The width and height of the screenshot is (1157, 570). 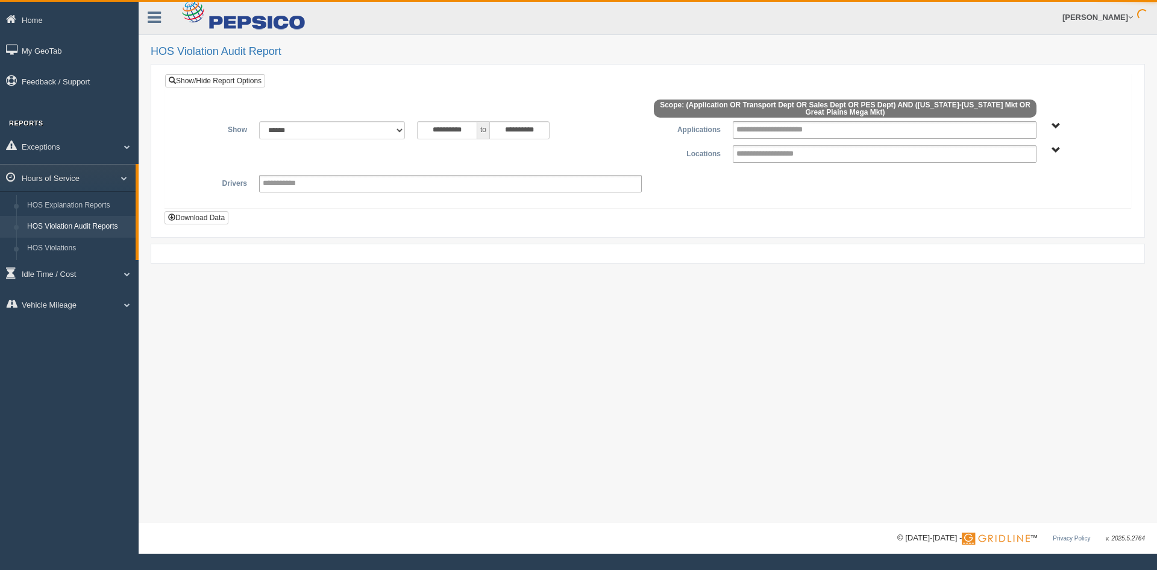 I want to click on img: Gridline, so click(x=996, y=538).